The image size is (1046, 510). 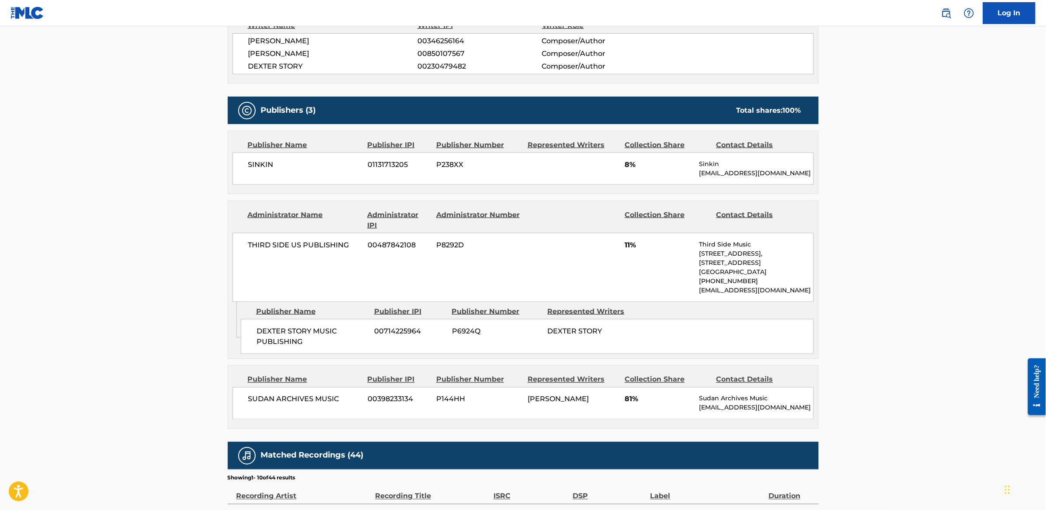 I want to click on h5: Matched Recordings (44), so click(x=312, y=456).